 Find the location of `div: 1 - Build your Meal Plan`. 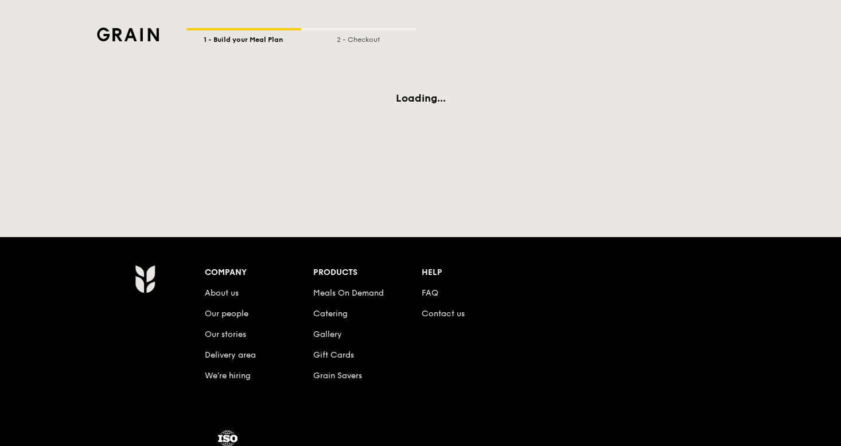

div: 1 - Build your Meal Plan is located at coordinates (244, 37).